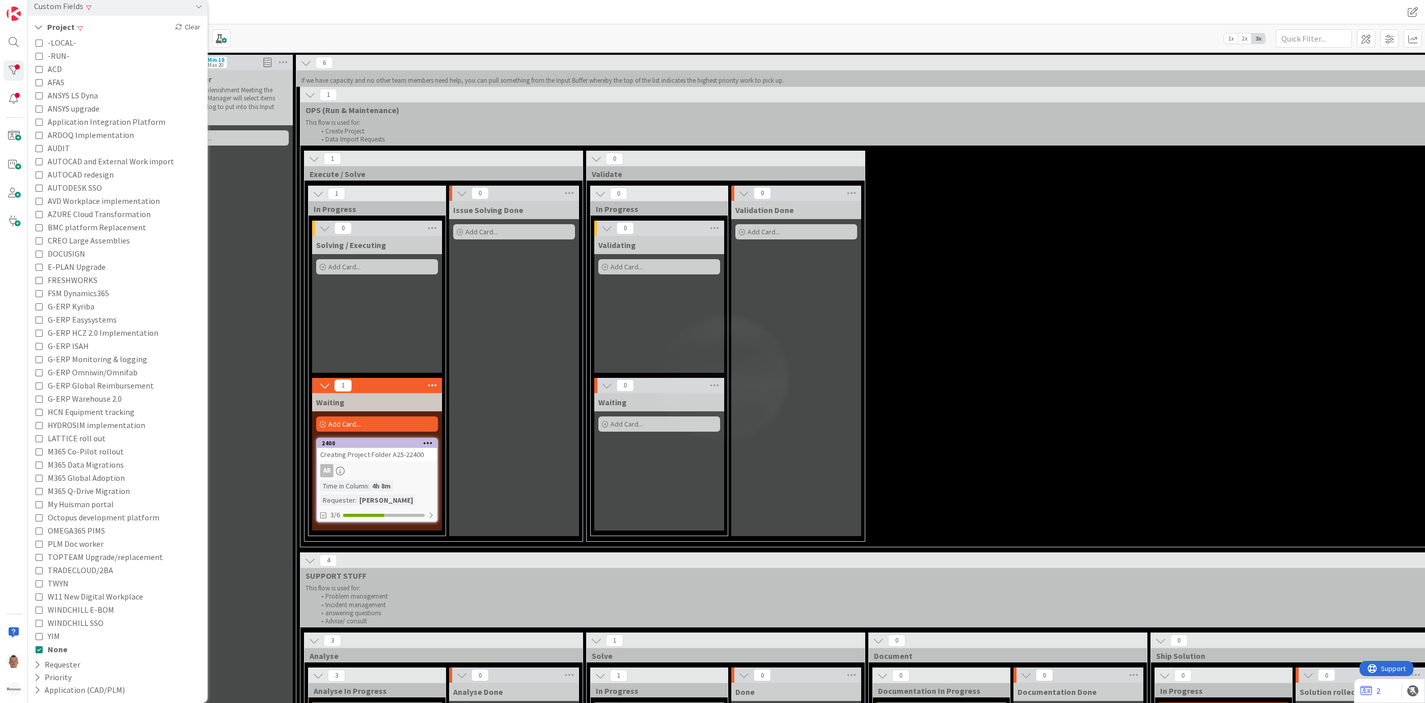 Image resolution: width=1425 pixels, height=703 pixels. What do you see at coordinates (54, 636) in the screenshot?
I see `span: YIM` at bounding box center [54, 636].